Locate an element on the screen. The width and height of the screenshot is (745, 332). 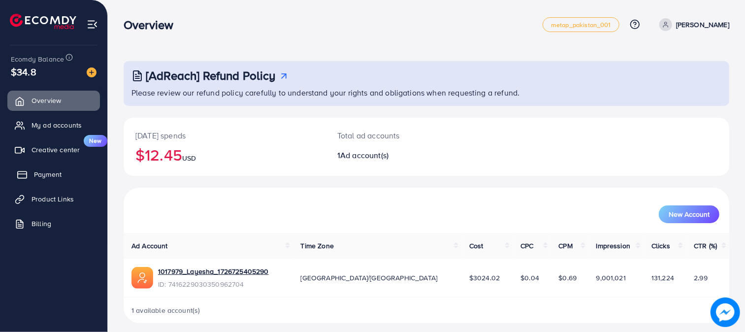
span: ID: 7416229030350962704 is located at coordinates (213, 284).